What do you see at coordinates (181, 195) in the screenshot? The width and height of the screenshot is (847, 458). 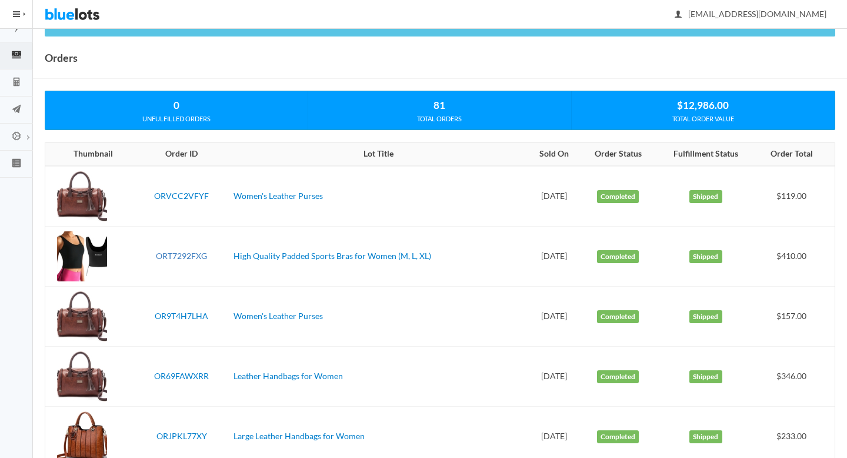 I see `a: ORVCC2VFYF` at bounding box center [181, 195].